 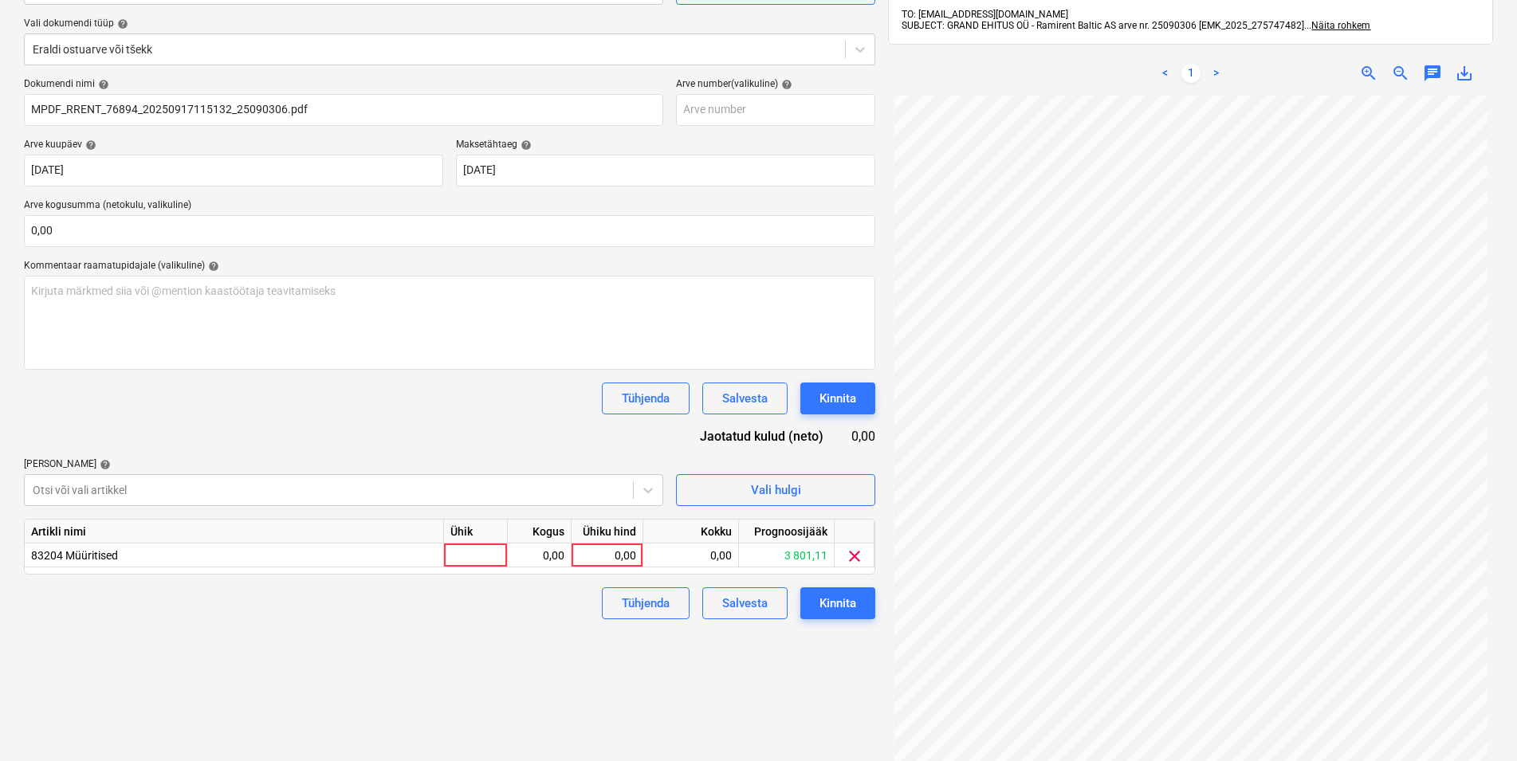 What do you see at coordinates (1369, 73) in the screenshot?
I see `span: zoom_in` at bounding box center [1369, 73].